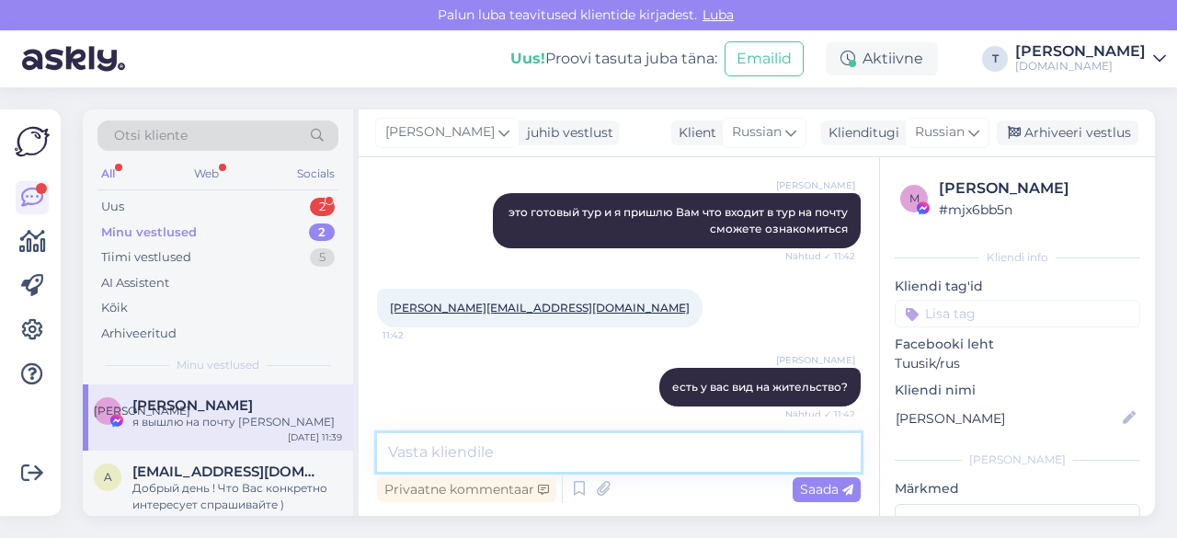  I want to click on div: Klienditugi, so click(859, 132).